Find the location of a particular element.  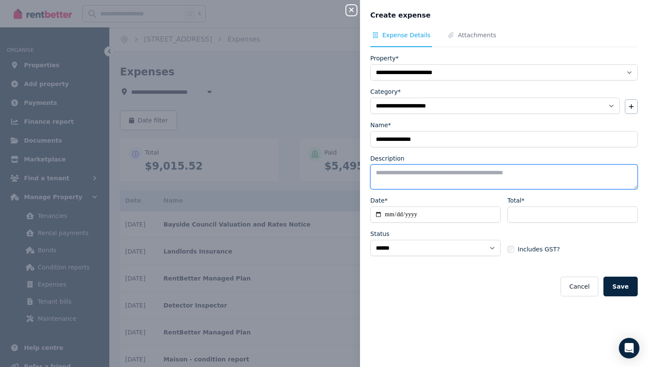

span: Includes GST? is located at coordinates (539, 249).